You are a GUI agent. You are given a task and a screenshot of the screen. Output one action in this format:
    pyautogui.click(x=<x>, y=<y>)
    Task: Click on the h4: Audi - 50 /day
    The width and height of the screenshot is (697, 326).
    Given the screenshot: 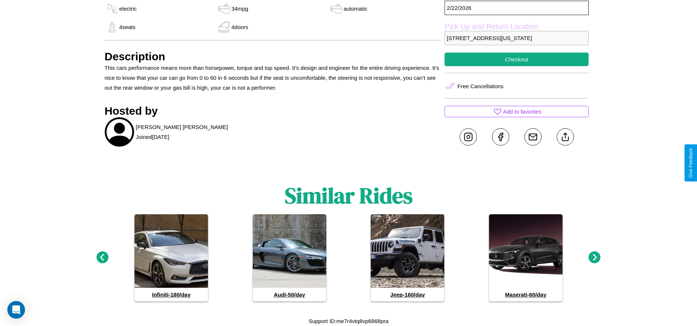 What is the action you would take?
    pyautogui.click(x=289, y=294)
    